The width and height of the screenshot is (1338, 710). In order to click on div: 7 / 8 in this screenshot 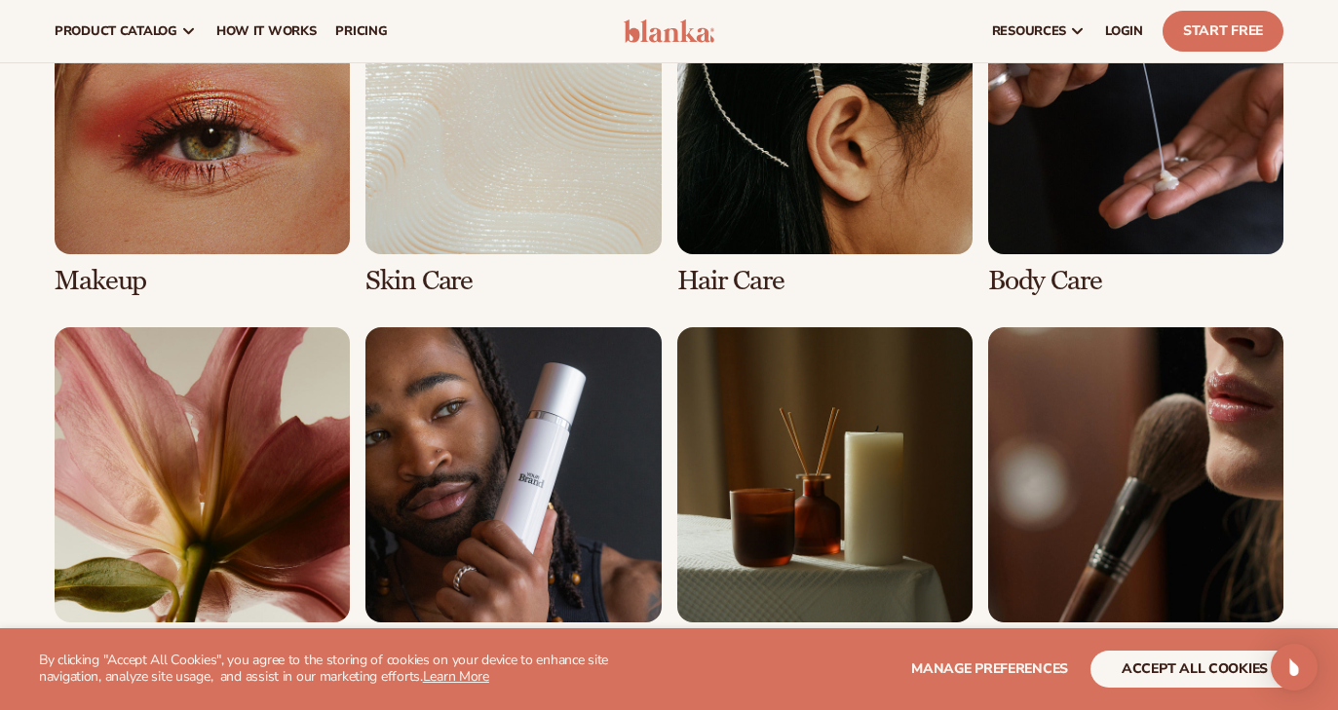, I will do `click(824, 496)`.